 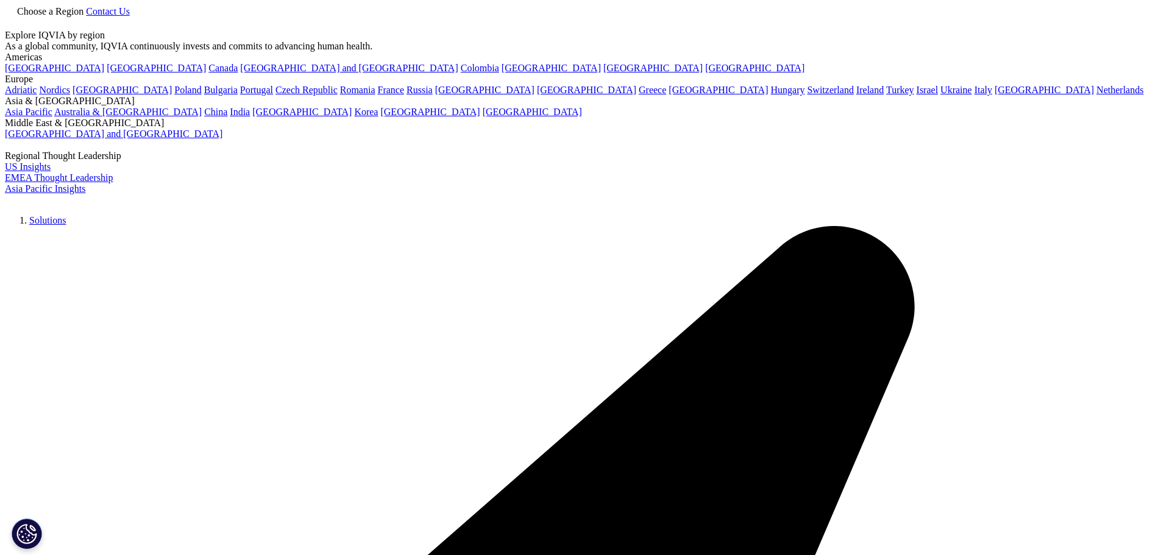 What do you see at coordinates (27, 534) in the screenshot?
I see `button: Cookies Settings` at bounding box center [27, 534].